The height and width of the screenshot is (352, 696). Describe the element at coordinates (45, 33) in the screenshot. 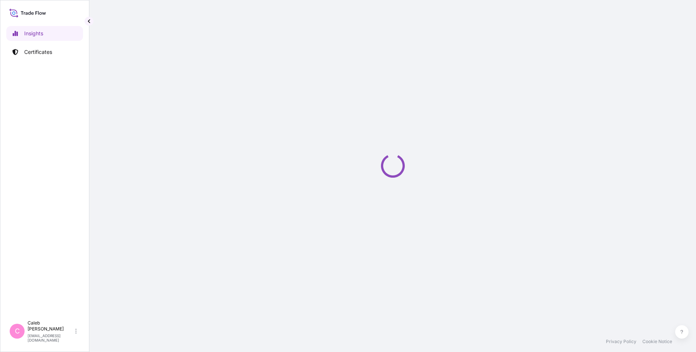

I see `a: Insights` at that location.